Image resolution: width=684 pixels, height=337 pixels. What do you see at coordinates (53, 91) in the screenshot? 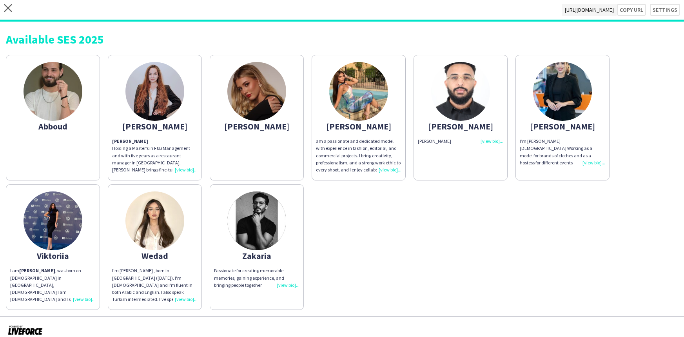
I see `img: thumb-67471d0de8fe8.jpeg` at bounding box center [53, 91].